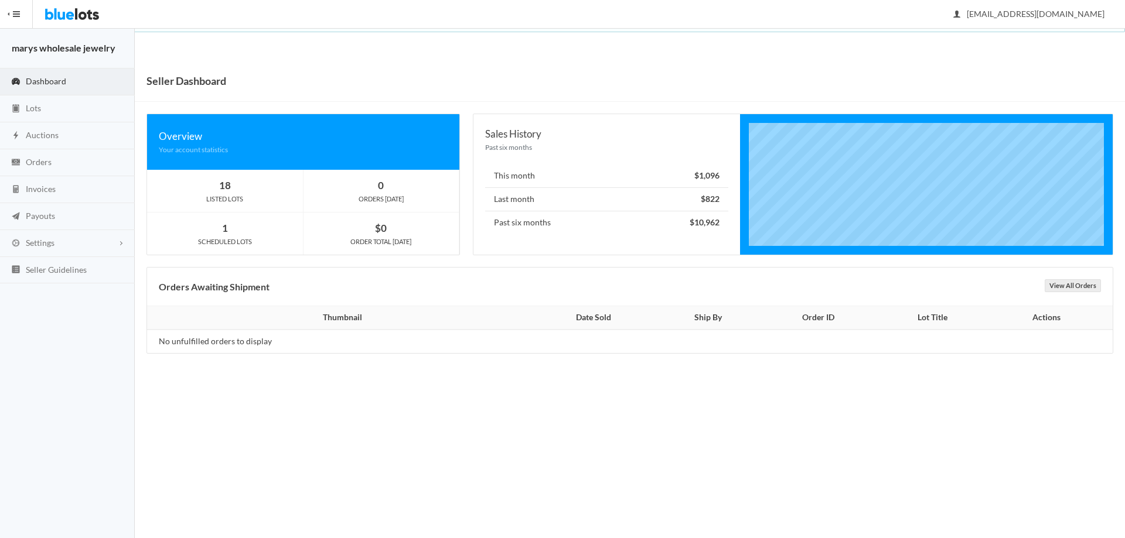 The width and height of the screenshot is (1125, 538). What do you see at coordinates (16, 244) in the screenshot?
I see `ion-icon: cog` at bounding box center [16, 244].